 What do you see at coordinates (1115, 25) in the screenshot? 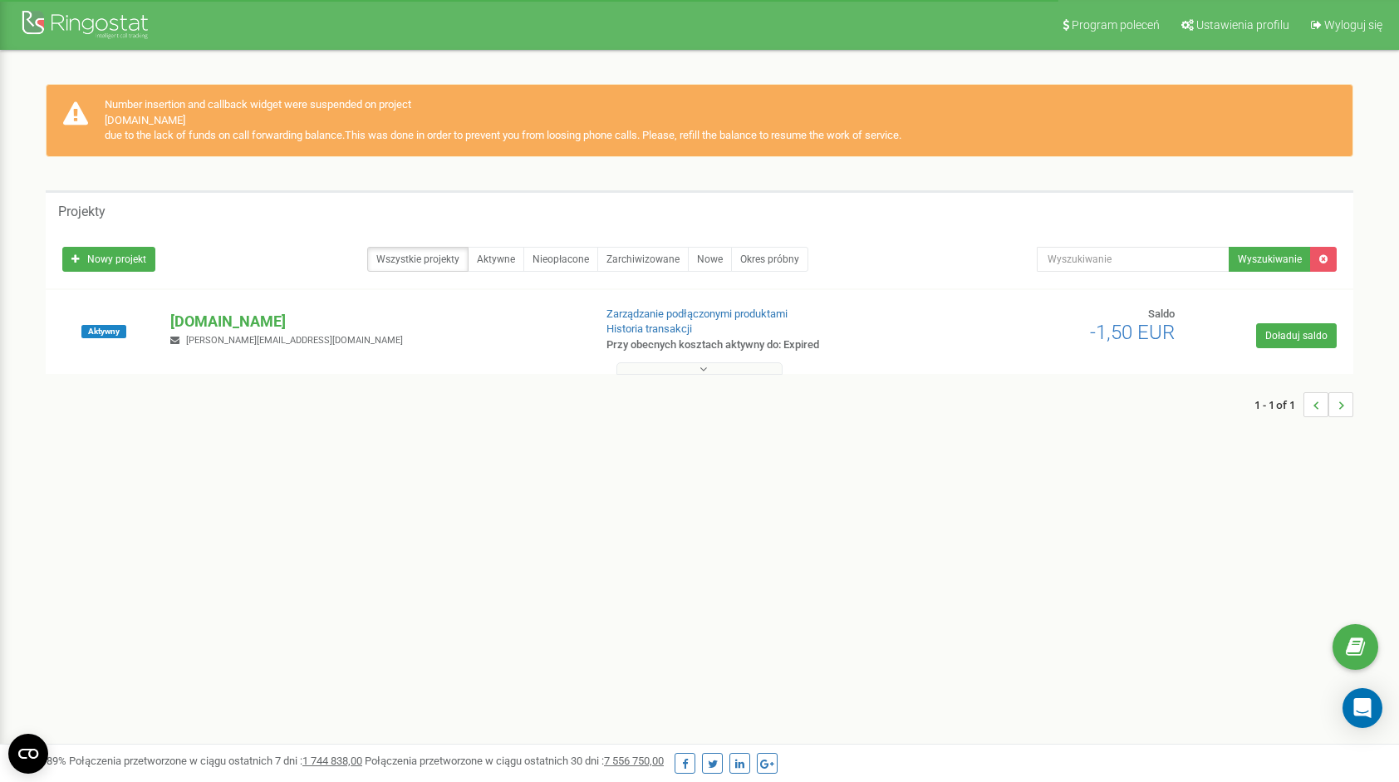
I see `span: Program poleceń` at bounding box center [1115, 25].